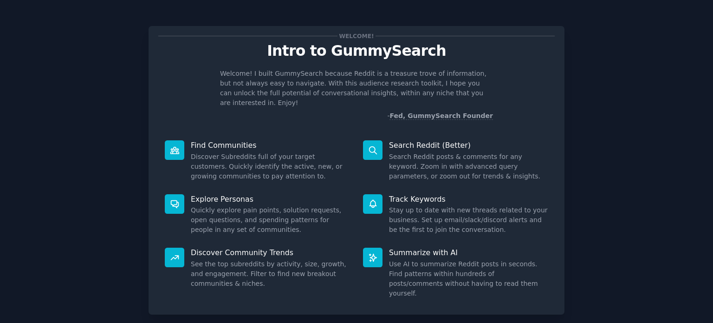 The width and height of the screenshot is (713, 323). What do you see at coordinates (270, 166) in the screenshot?
I see `dd: Discover Subreddits full of your target customers. Quickly identify the active, new, or growing c...` at bounding box center [270, 166].